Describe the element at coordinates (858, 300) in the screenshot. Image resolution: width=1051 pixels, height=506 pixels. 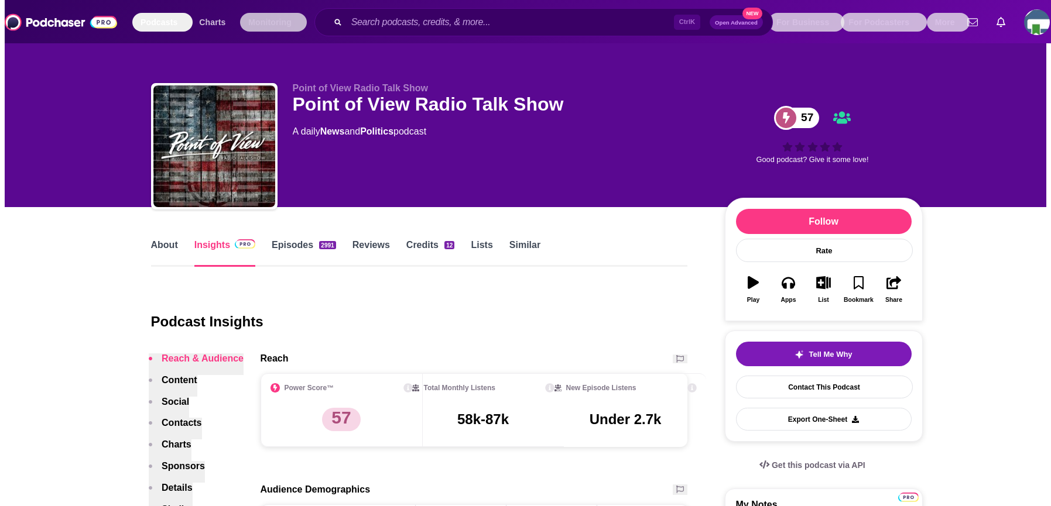
I see `div: Bookmark` at that location.